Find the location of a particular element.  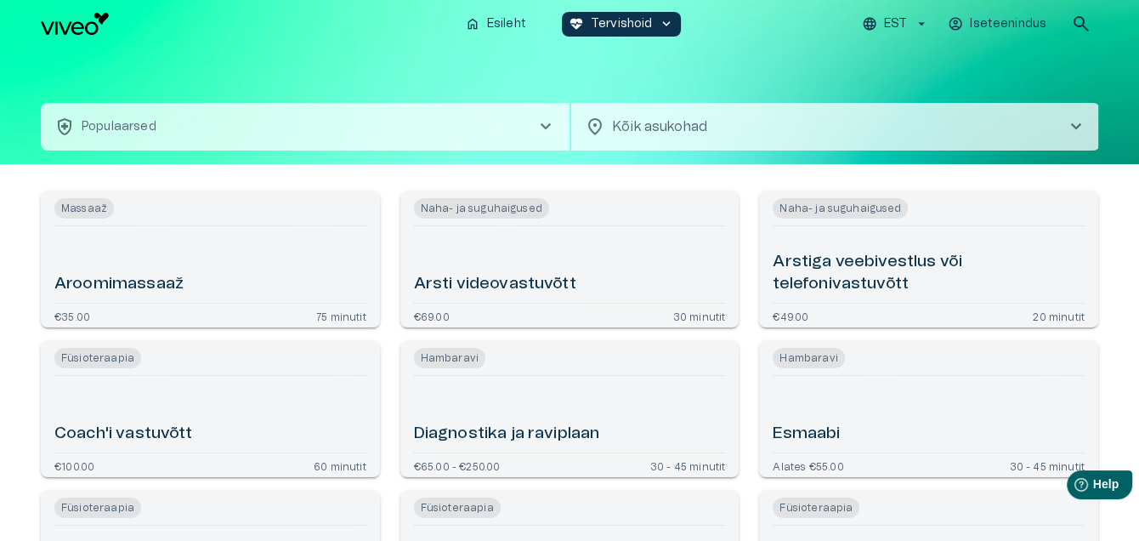

h6: Coach'i vastuvõtt is located at coordinates (123, 434).